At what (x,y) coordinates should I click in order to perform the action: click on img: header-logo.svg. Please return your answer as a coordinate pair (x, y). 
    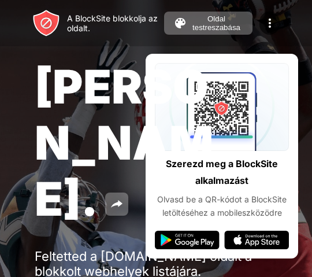
    Looking at the image, I should click on (46, 23).